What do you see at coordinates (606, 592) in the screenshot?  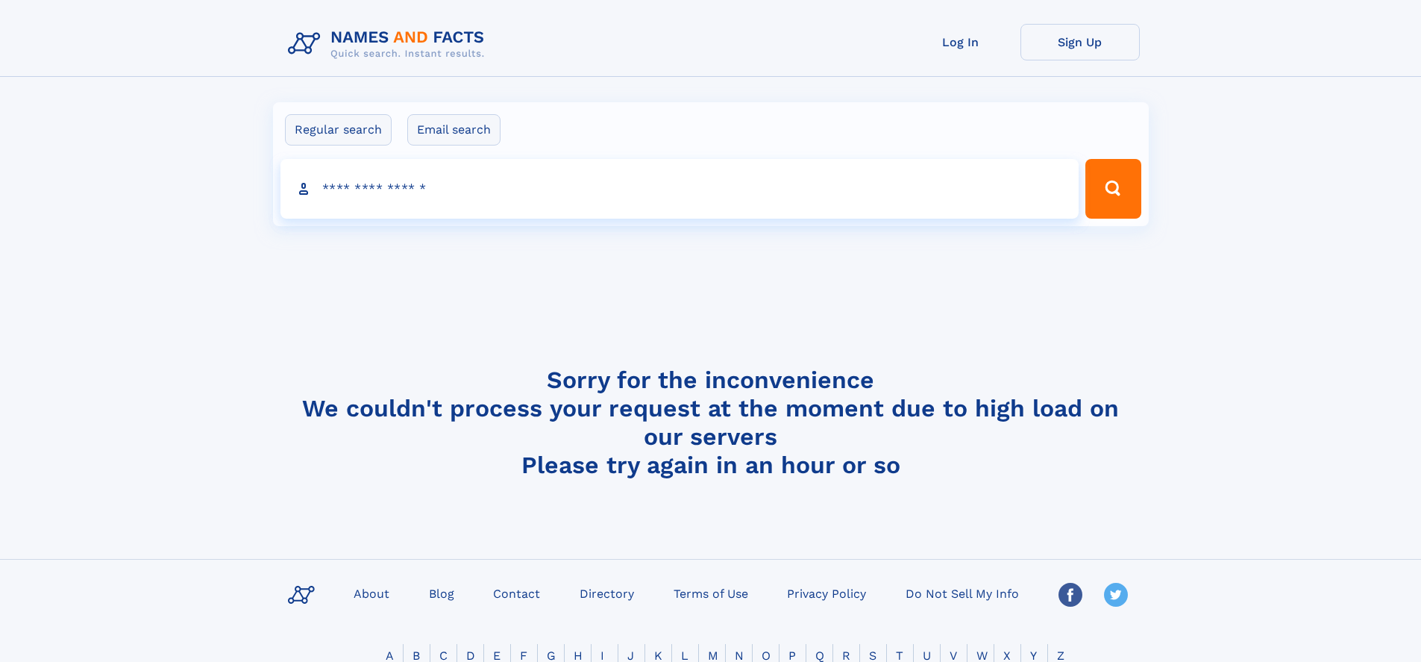 I see `a: Directory` at bounding box center [606, 592].